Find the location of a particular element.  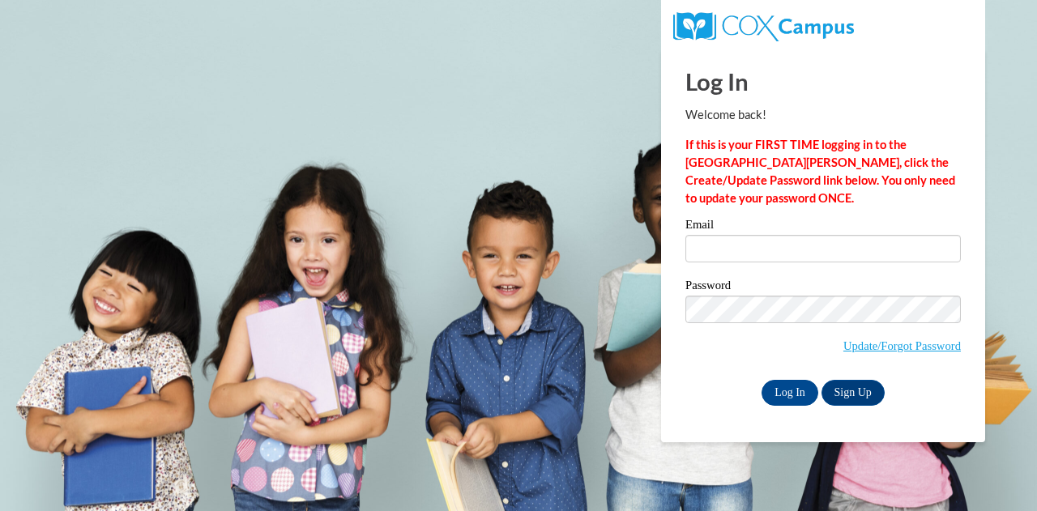

a: Update/Forgot Password is located at coordinates (902, 346).